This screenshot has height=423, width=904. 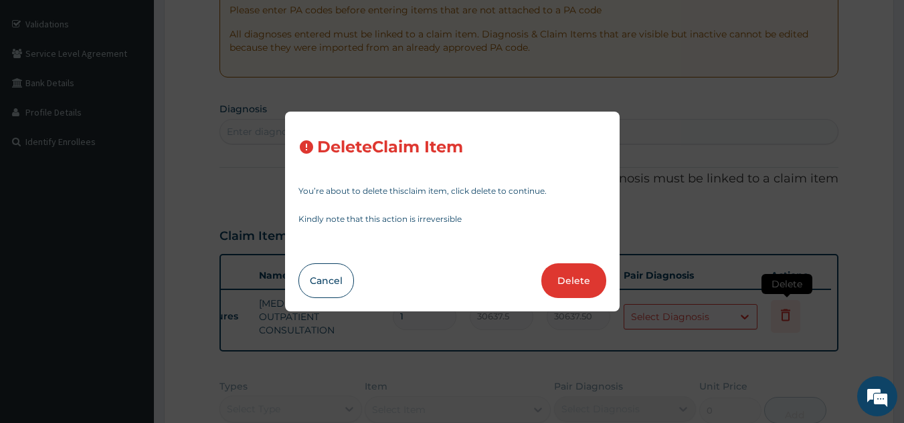 What do you see at coordinates (390, 147) in the screenshot?
I see `h3: Delete Claim Item` at bounding box center [390, 147].